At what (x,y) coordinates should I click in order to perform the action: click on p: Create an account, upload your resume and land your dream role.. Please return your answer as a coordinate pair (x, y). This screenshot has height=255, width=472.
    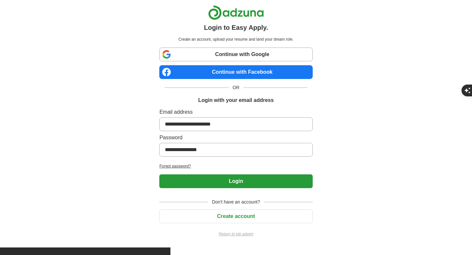
    Looking at the image, I should click on (236, 39).